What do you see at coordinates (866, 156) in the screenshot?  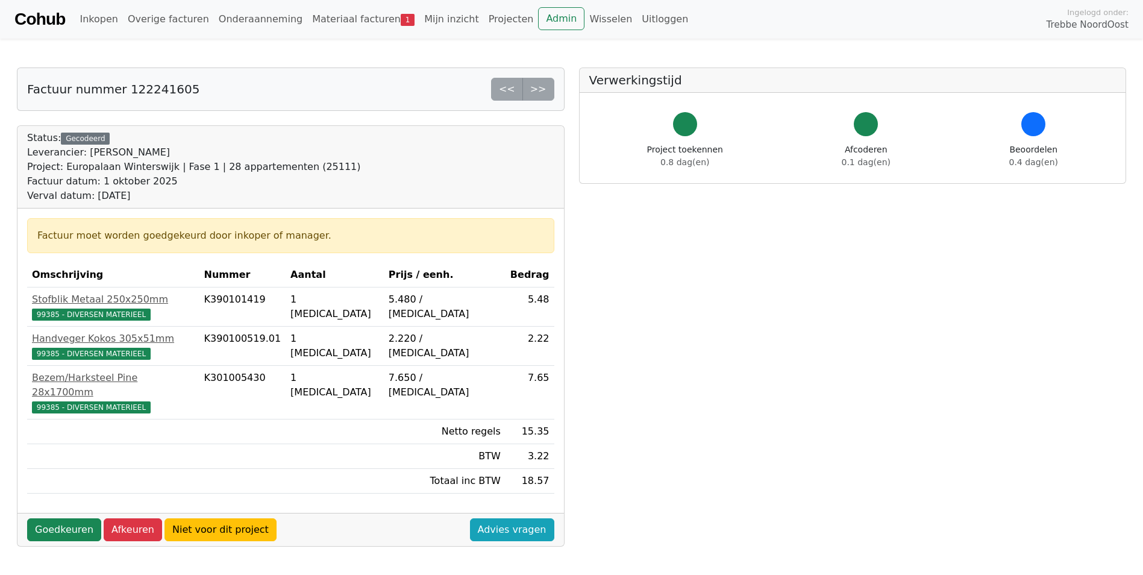 I see `div: Afcoderen` at bounding box center [866, 156].